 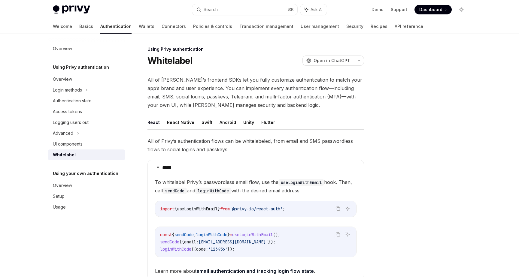 I want to click on a: Logging users out, so click(x=87, y=123).